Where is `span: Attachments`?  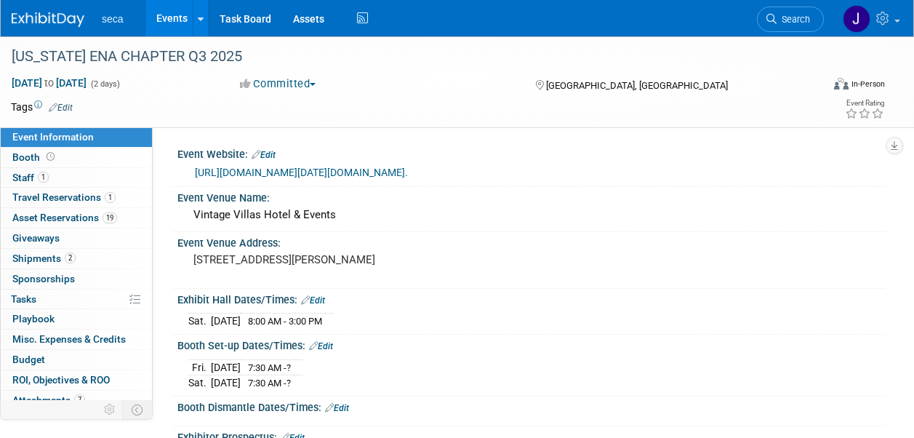
span: Attachments is located at coordinates (49, 400).